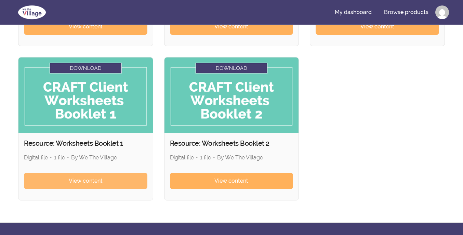 This screenshot has width=463, height=235. What do you see at coordinates (353, 12) in the screenshot?
I see `a: My dashboard` at bounding box center [353, 12].